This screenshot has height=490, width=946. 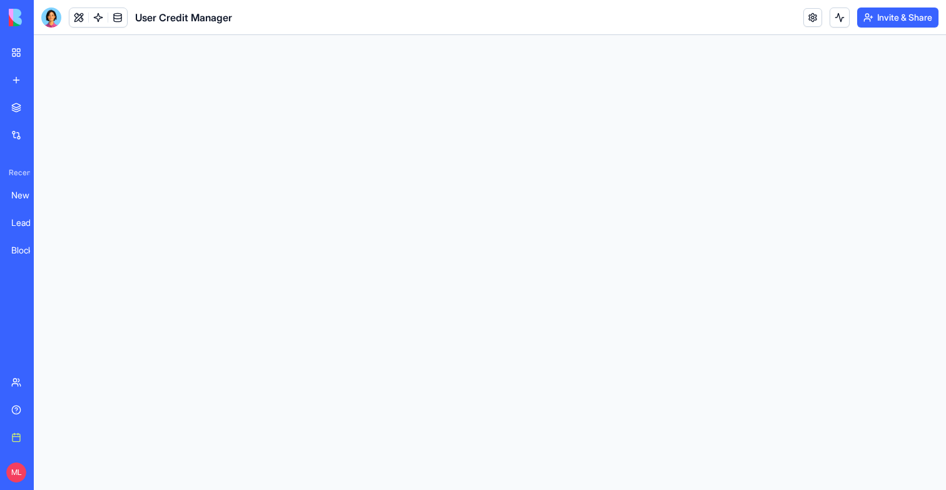 What do you see at coordinates (17, 173) in the screenshot?
I see `span: Recent` at bounding box center [17, 173].